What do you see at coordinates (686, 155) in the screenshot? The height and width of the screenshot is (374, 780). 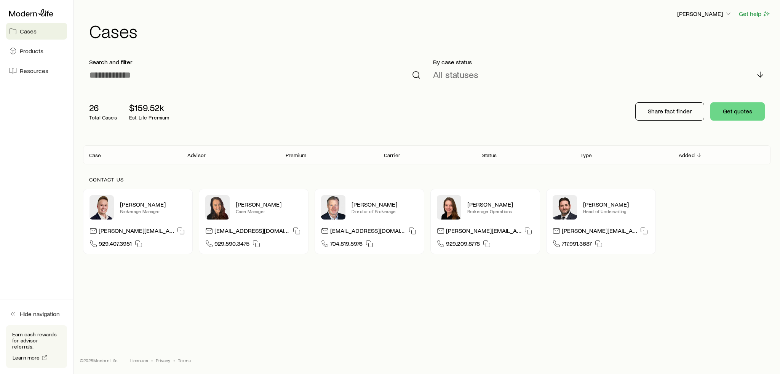 I see `p: Added` at bounding box center [686, 155].